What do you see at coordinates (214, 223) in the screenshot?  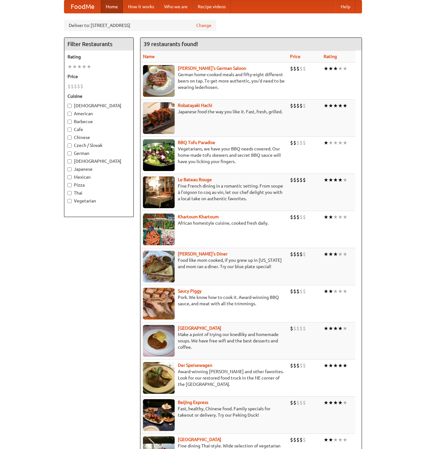 I see `p: African homestyle cuisine, cooked fresh daily.` at bounding box center [214, 223].